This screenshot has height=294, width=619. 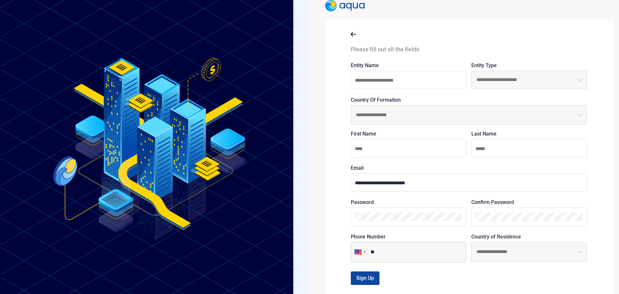 I want to click on div: United States: + 1, so click(x=359, y=252).